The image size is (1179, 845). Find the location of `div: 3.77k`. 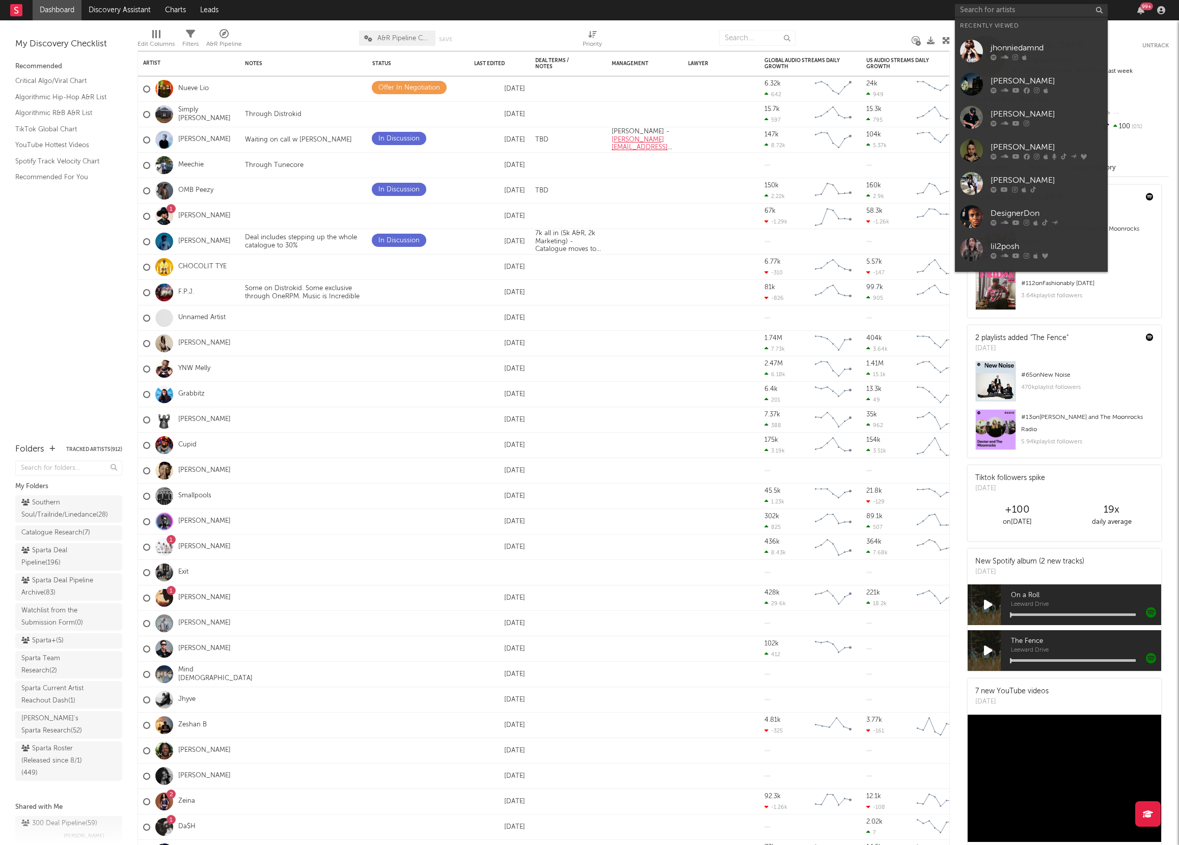

div: 3.77k is located at coordinates (874, 720).